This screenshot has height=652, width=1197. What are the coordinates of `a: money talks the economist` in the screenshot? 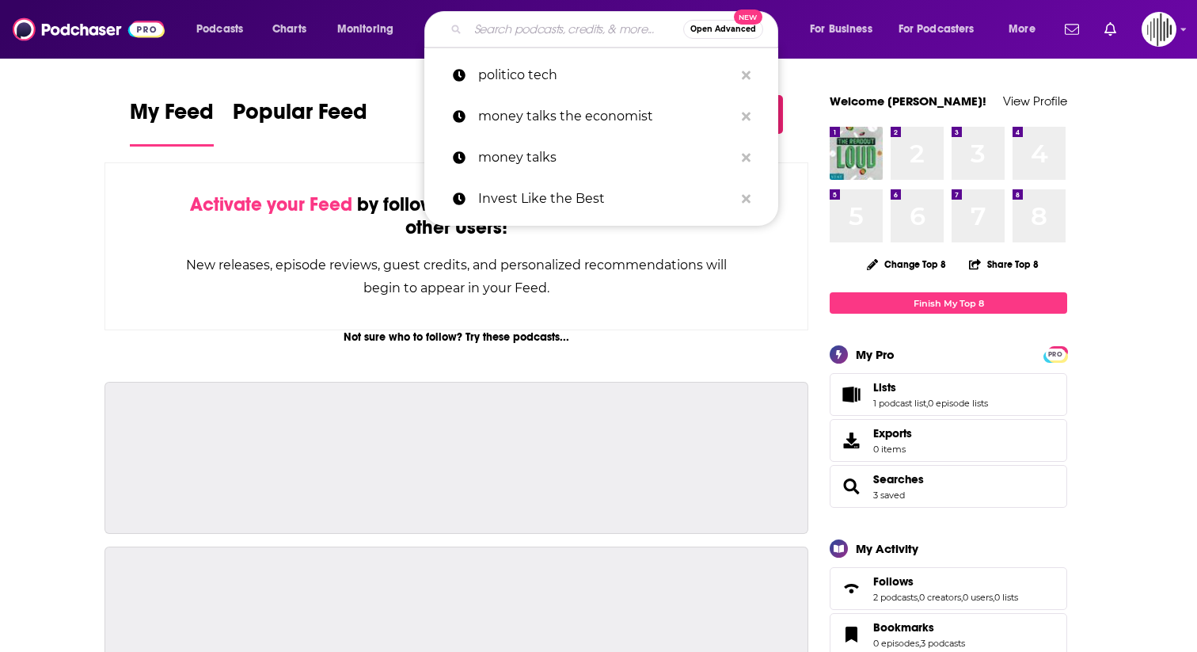 It's located at (601, 116).